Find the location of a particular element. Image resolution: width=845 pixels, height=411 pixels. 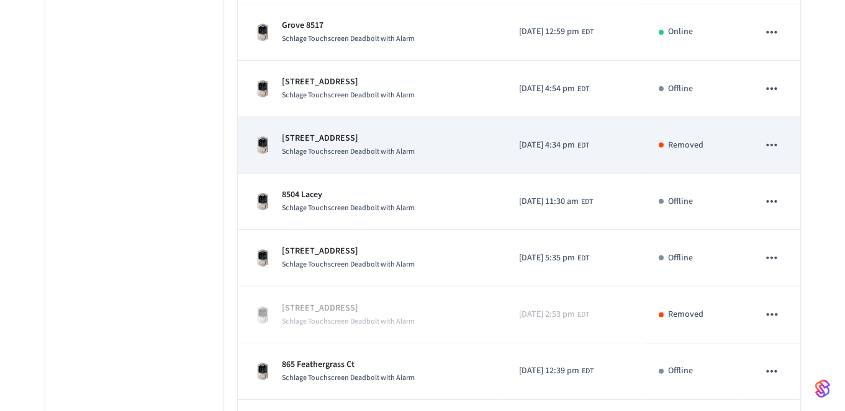

img: SeamLogoGradient.69752ec5.svg is located at coordinates (822, 389).